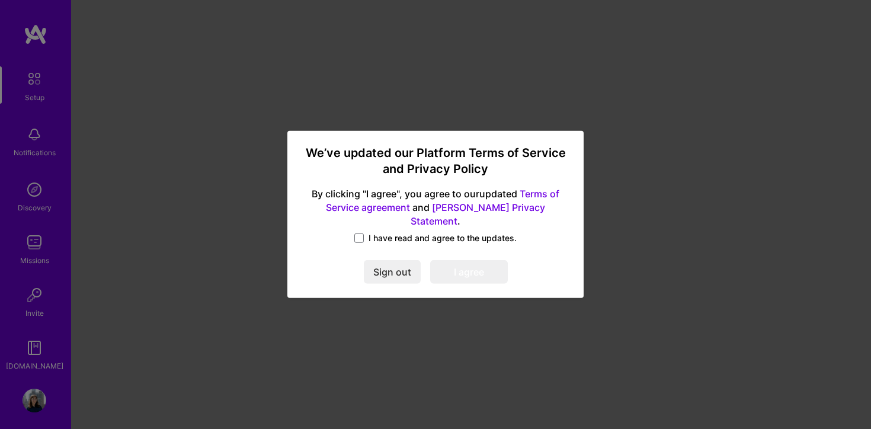 The image size is (871, 429). What do you see at coordinates (443, 200) in the screenshot?
I see `a: Terms of Service agreement` at bounding box center [443, 200].